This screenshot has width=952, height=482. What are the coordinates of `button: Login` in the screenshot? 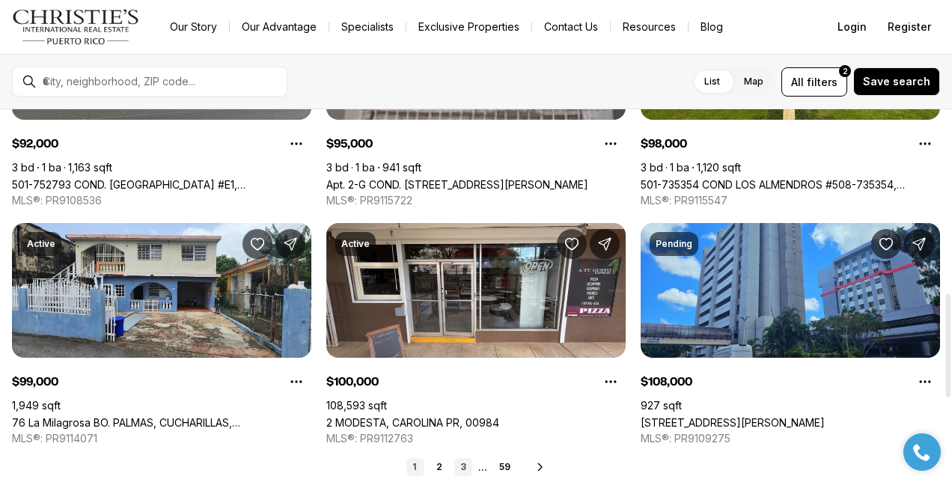 It's located at (852, 27).